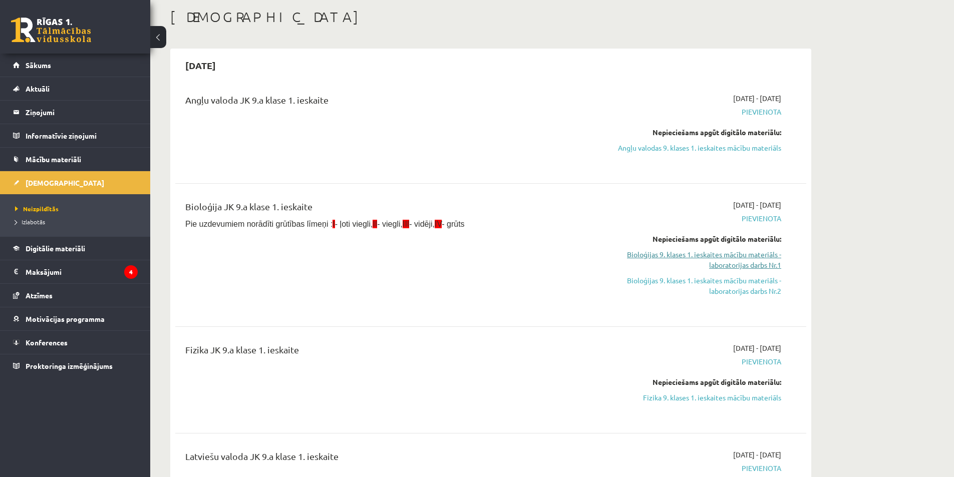  Describe the element at coordinates (82, 272) in the screenshot. I see `legend: Maksājumi` at that location.